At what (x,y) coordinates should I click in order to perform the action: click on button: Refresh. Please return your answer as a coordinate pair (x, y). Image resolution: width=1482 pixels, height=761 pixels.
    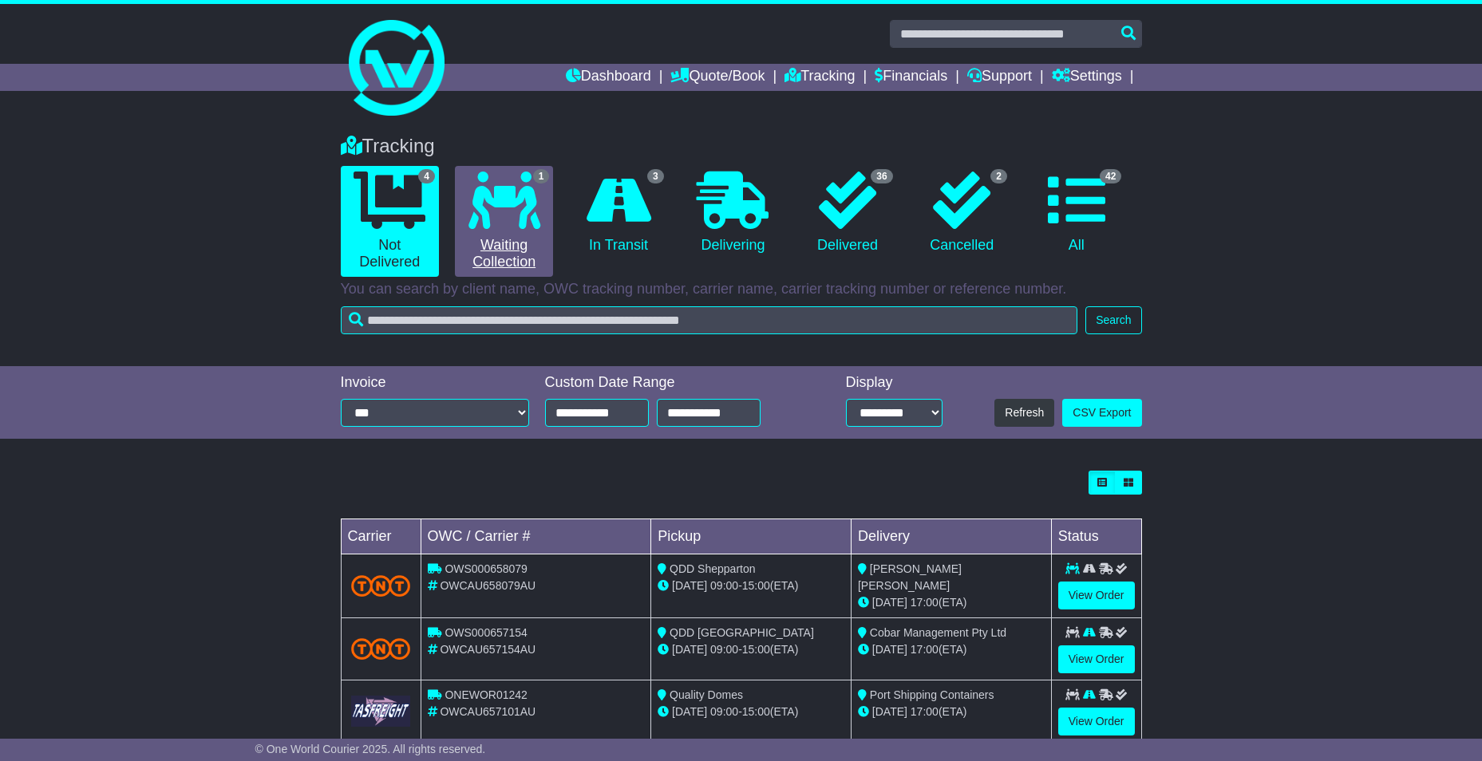
    Looking at the image, I should click on (1024, 413).